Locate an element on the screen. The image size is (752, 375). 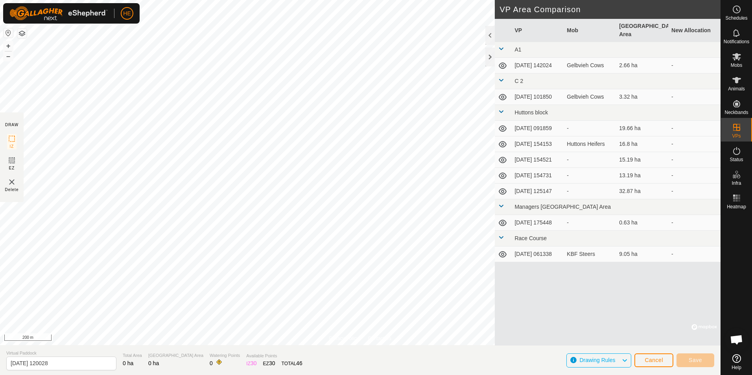
div: IZ is located at coordinates (251, 364).